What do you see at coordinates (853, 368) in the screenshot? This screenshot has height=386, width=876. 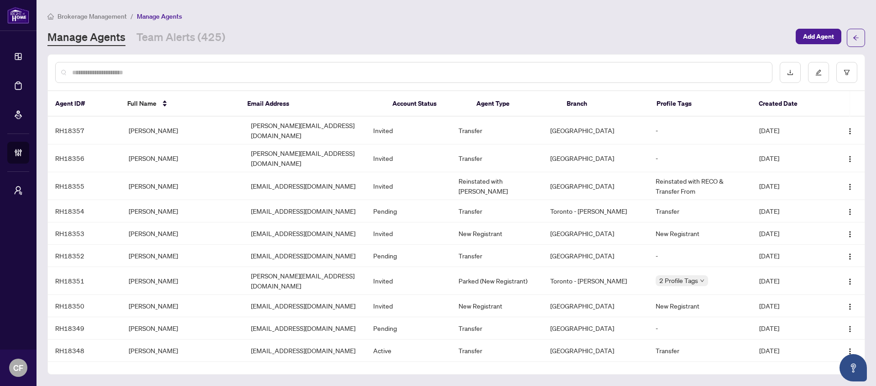 I see `button: Open asap` at bounding box center [853, 368].